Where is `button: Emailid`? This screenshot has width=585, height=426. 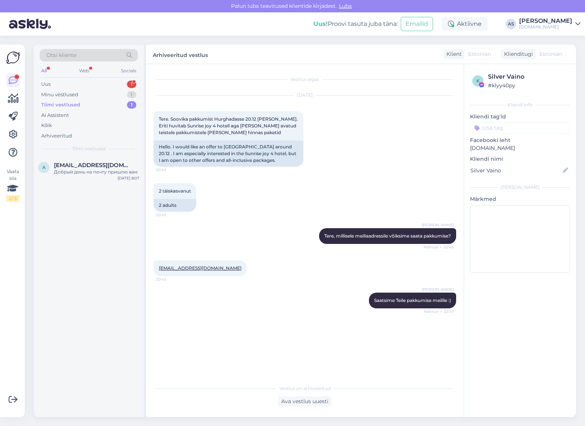 button: Emailid is located at coordinates (417, 24).